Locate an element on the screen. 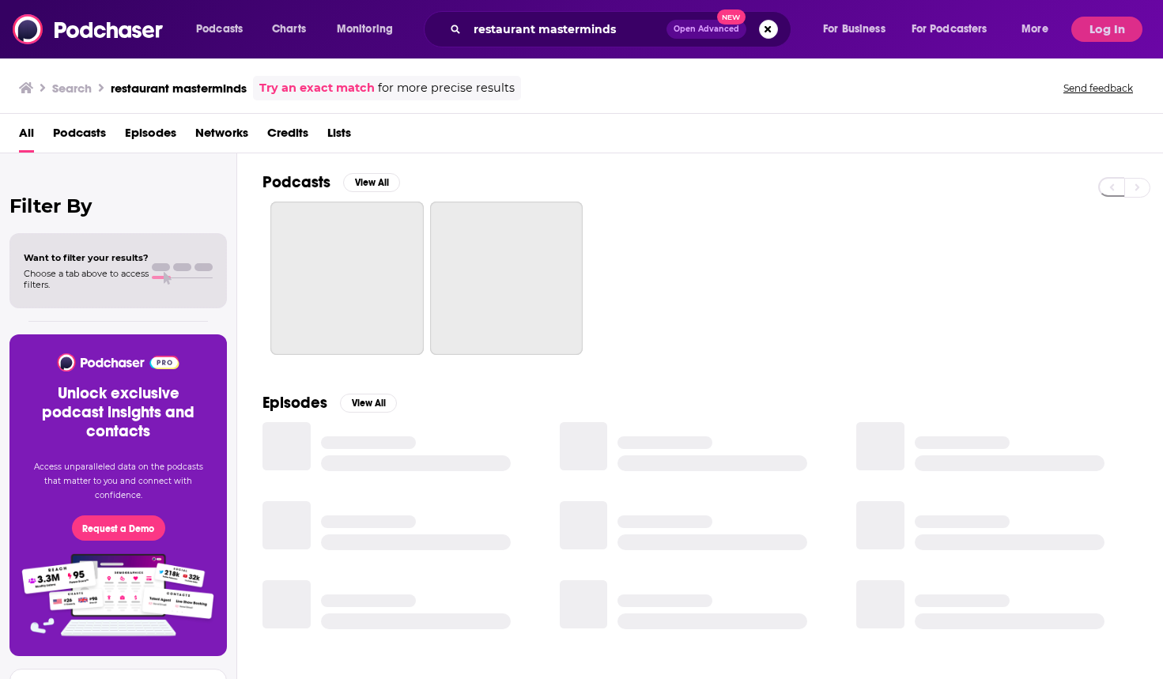 The width and height of the screenshot is (1163, 679). button: Log In is located at coordinates (1106, 29).